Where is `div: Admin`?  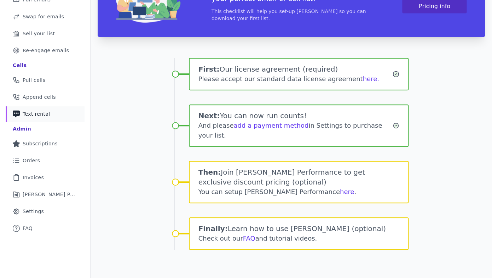 div: Admin is located at coordinates (22, 129).